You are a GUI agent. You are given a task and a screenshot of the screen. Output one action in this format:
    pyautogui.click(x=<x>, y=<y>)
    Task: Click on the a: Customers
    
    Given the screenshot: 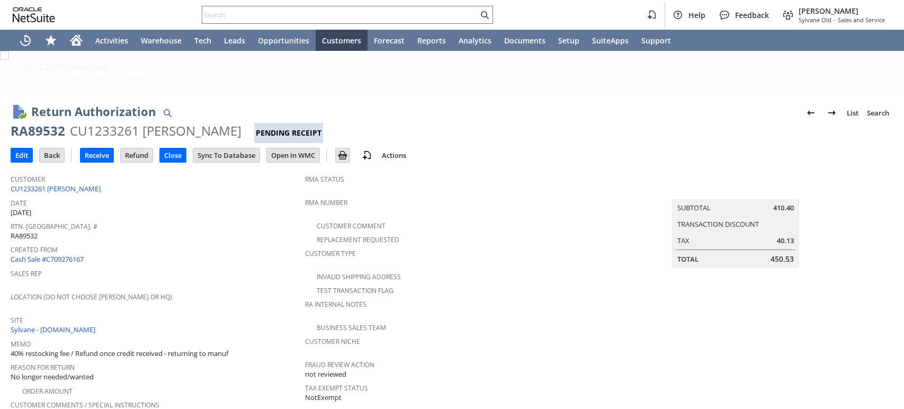 What is the action you would take?
    pyautogui.click(x=342, y=40)
    